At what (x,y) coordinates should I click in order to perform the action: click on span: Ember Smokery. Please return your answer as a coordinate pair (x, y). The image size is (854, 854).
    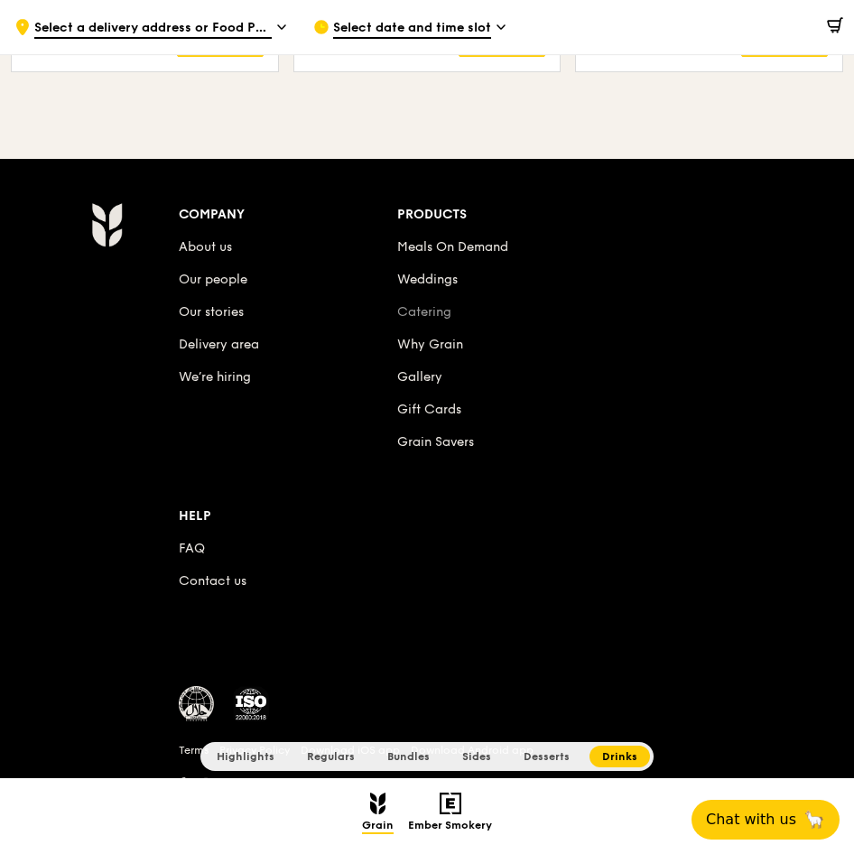
    Looking at the image, I should click on (450, 826).